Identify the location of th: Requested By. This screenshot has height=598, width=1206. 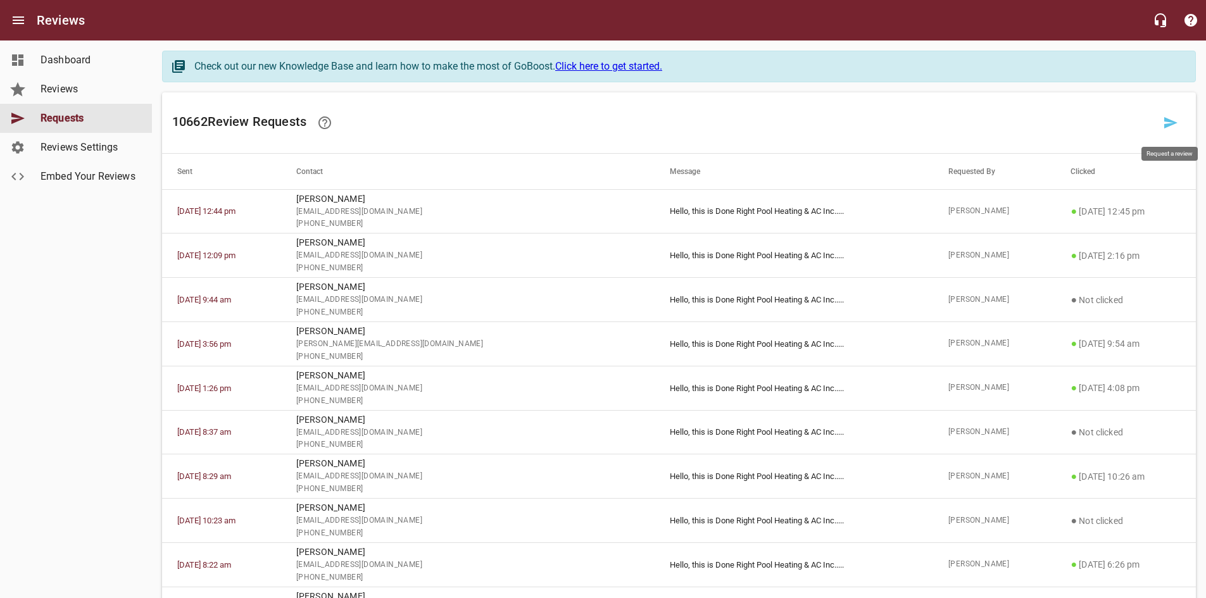
(994, 171).